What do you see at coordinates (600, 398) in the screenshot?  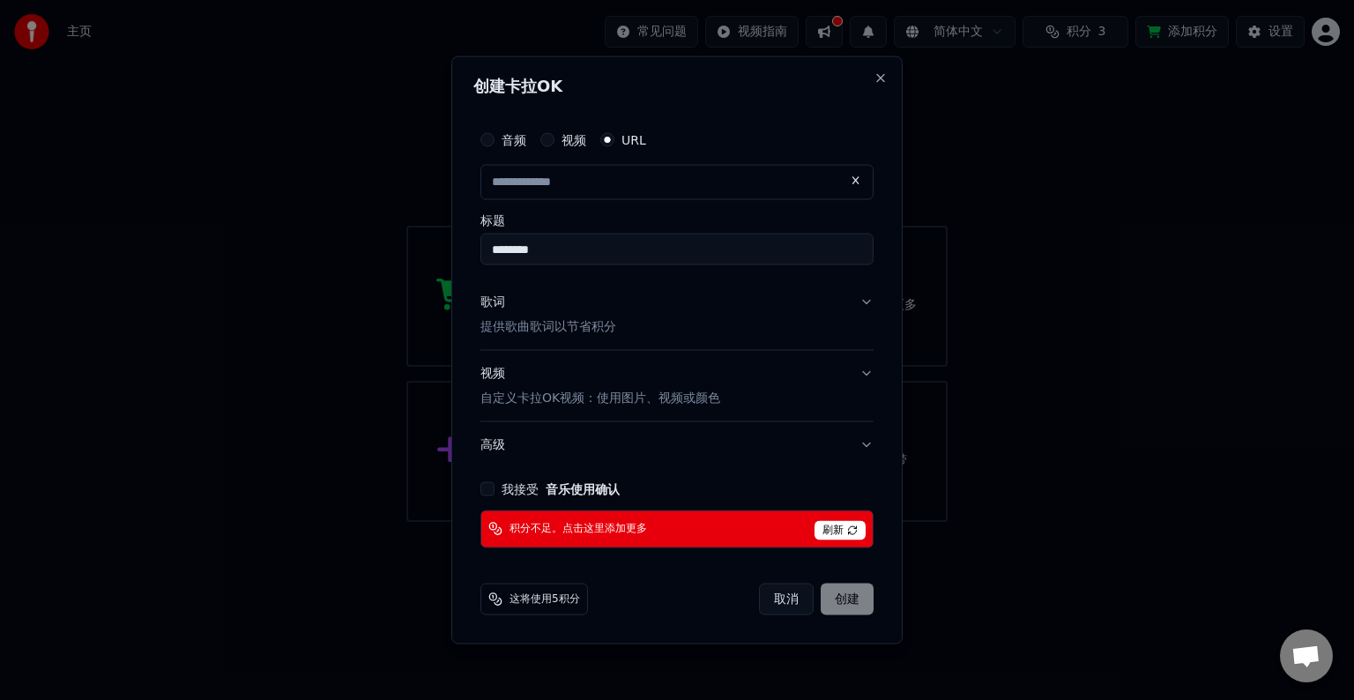 I see `p: 自定义卡拉OK视频：使用图片、视频或颜色` at bounding box center [600, 398].